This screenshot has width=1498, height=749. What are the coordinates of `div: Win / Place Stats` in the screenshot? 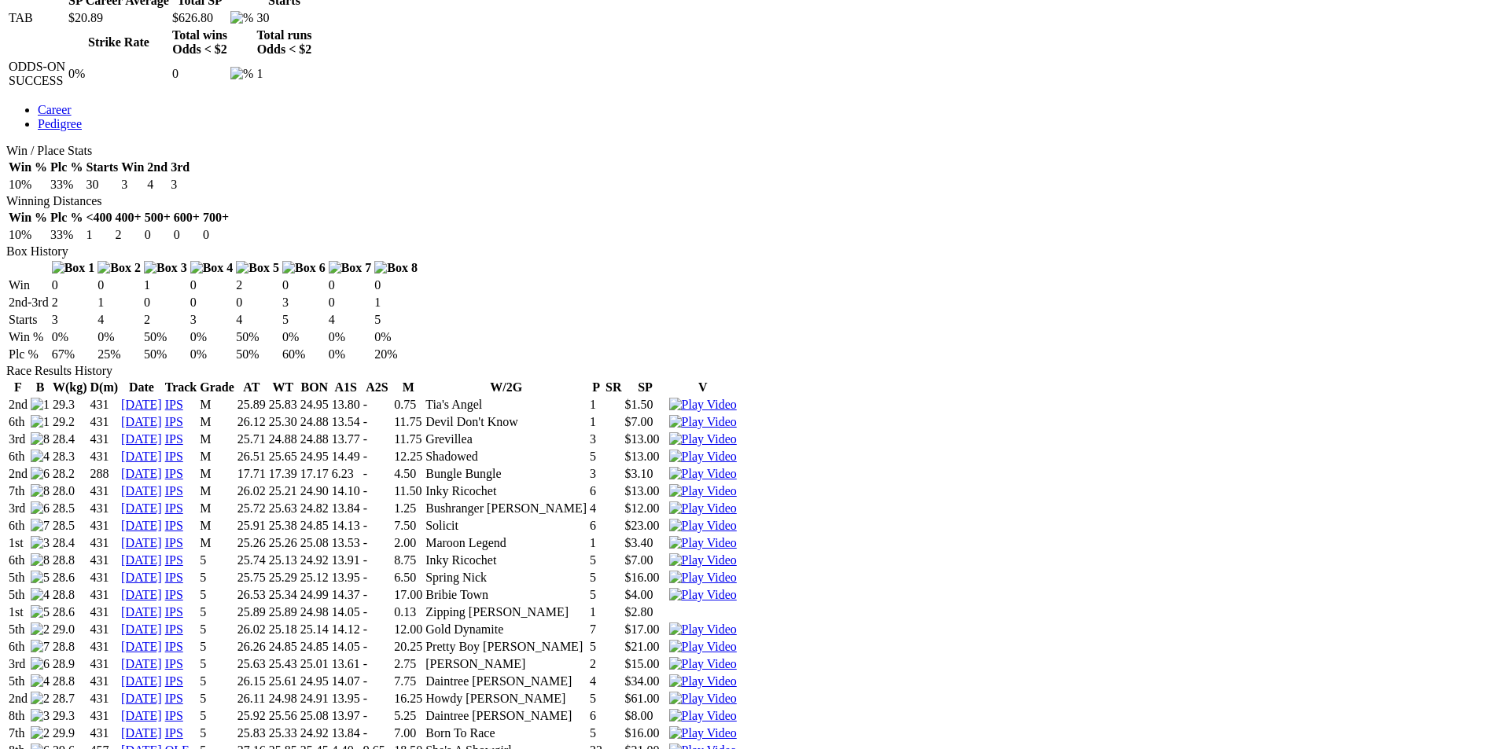 It's located at (749, 151).